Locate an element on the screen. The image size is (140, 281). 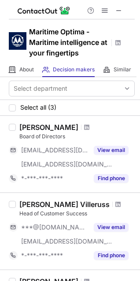
span: Decision makers is located at coordinates (74, 70).